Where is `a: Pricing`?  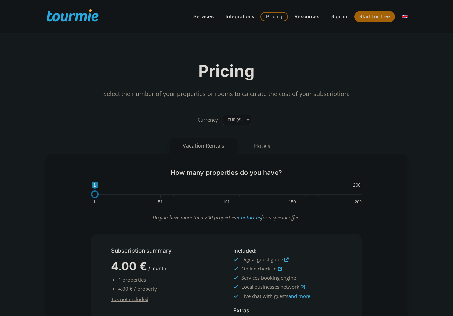 a: Pricing is located at coordinates (274, 16).